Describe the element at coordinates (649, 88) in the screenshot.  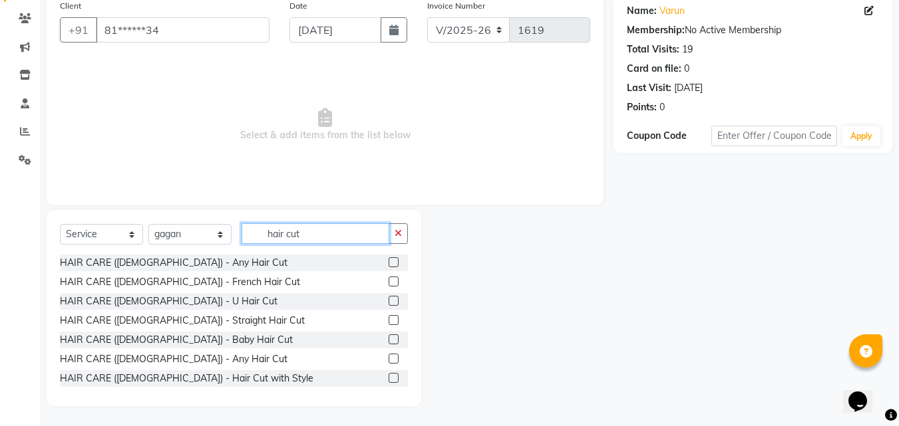
I see `div: Last Visit:` at that location.